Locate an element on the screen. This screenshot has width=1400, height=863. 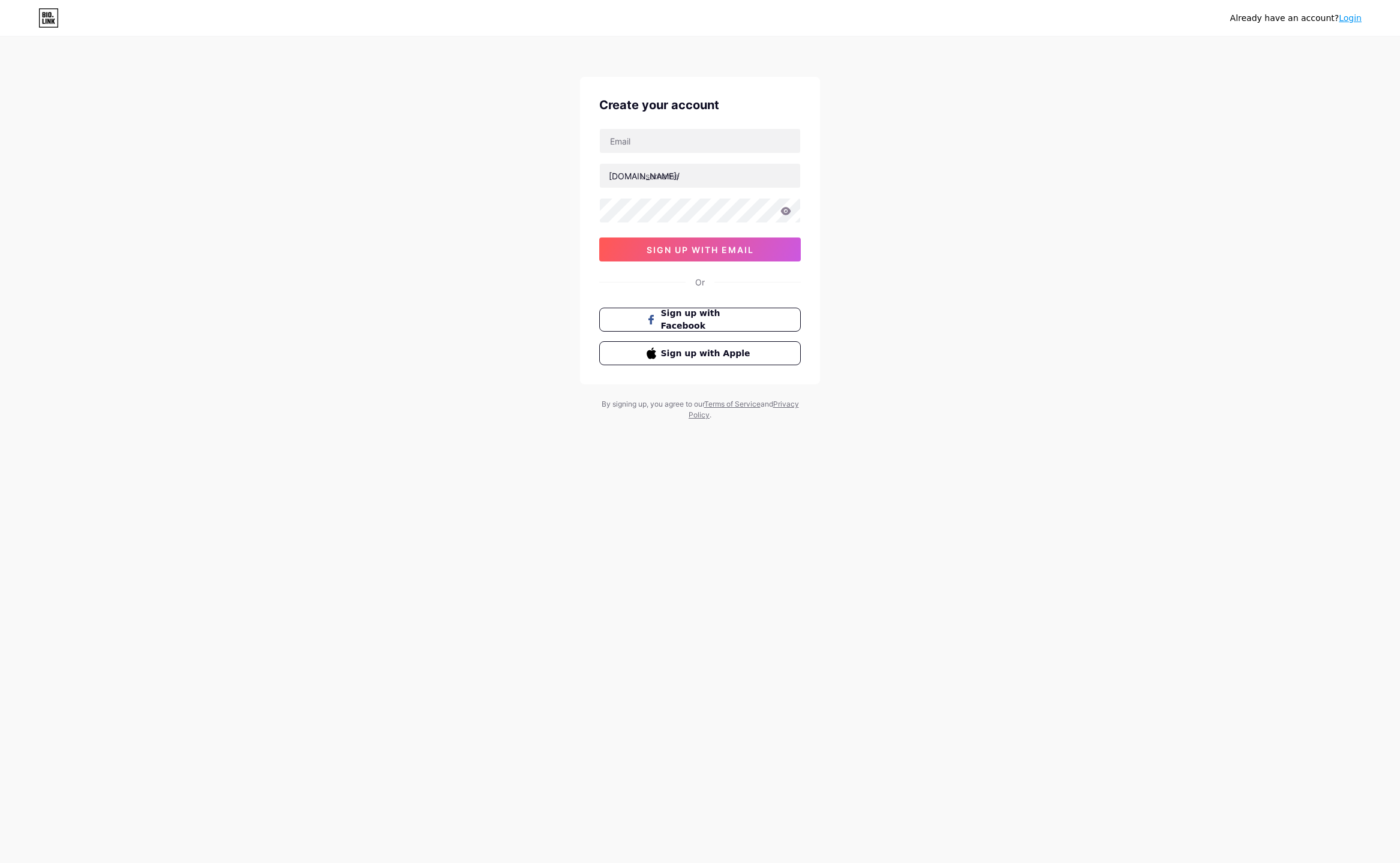
span: Sign up with Facebook is located at coordinates (707, 319).